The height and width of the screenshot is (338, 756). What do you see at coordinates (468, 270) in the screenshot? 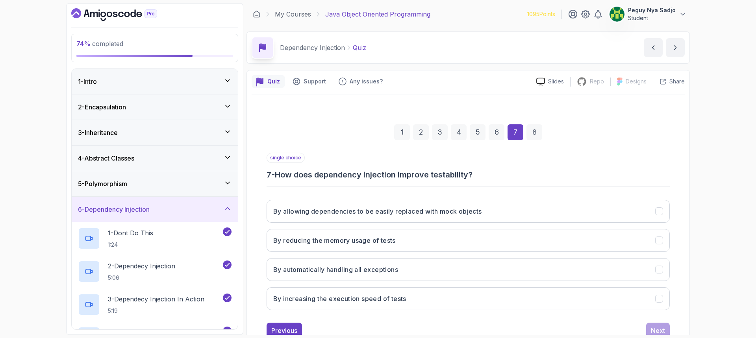
I see `button: By automatically handling all exceptions` at bounding box center [468, 270].